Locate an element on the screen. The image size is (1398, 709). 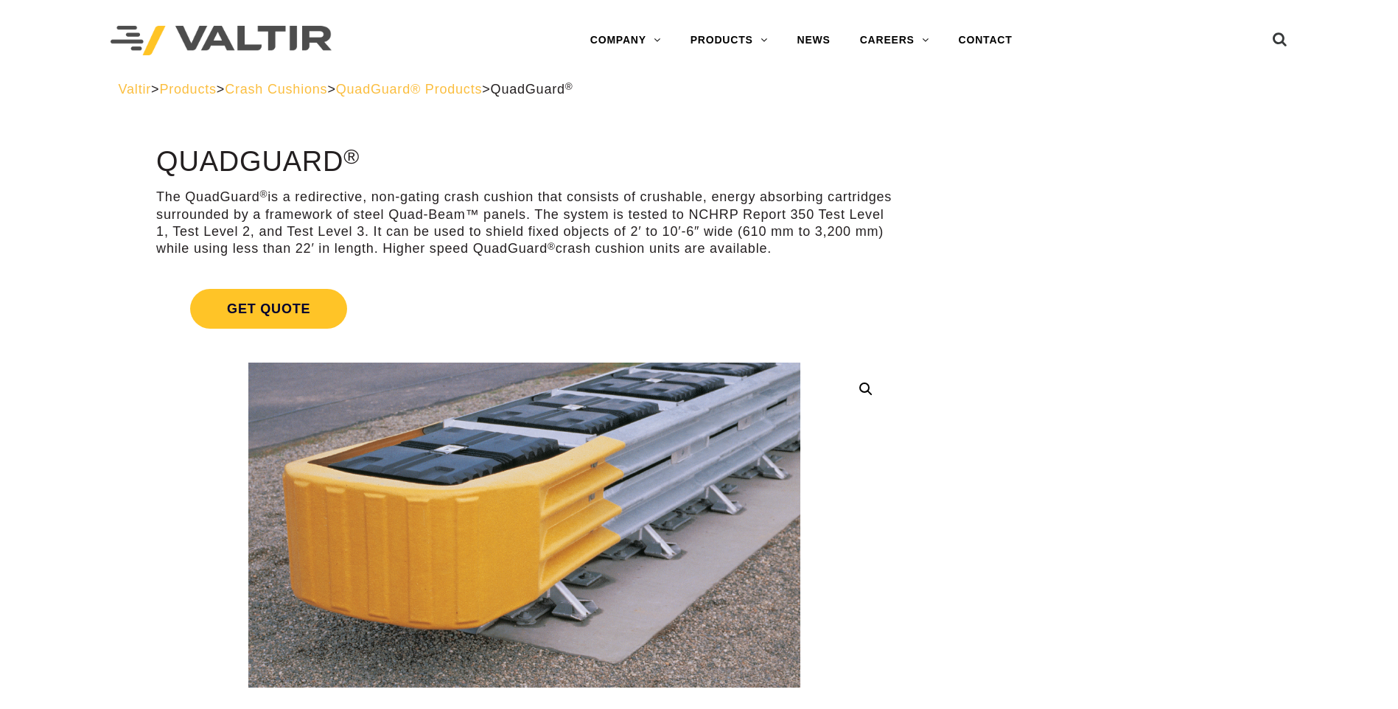
a: Valtir is located at coordinates (135, 89).